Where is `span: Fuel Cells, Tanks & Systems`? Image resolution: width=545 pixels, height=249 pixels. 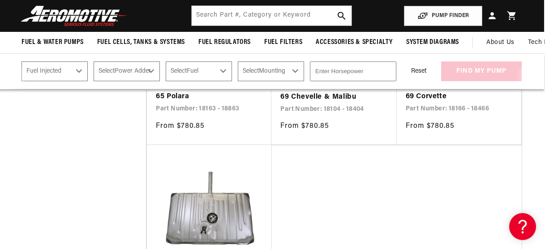 span: Fuel Cells, Tanks & Systems is located at coordinates (141, 42).